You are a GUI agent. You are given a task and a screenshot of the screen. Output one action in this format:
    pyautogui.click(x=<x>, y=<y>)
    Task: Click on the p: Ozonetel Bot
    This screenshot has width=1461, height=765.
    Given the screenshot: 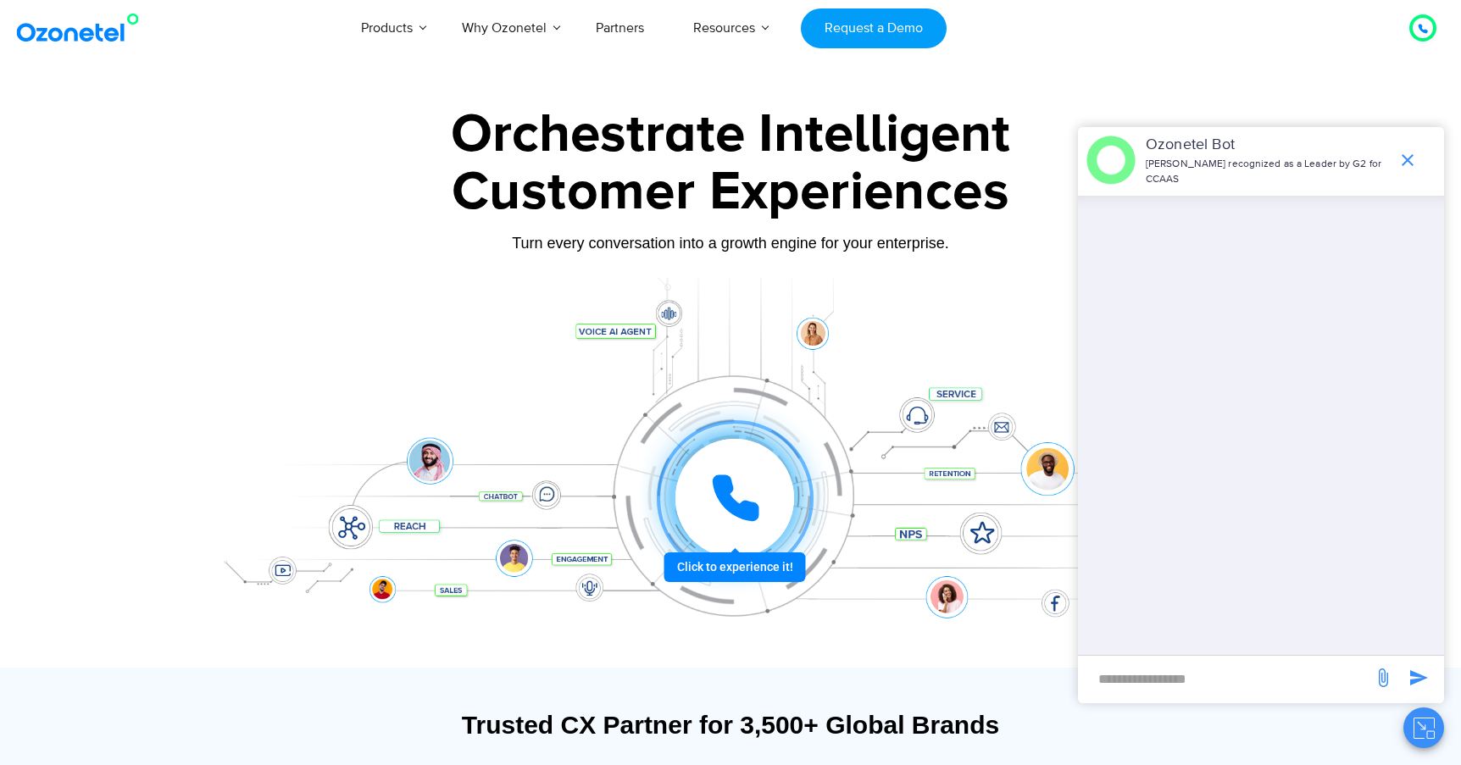 What is the action you would take?
    pyautogui.click(x=1267, y=145)
    